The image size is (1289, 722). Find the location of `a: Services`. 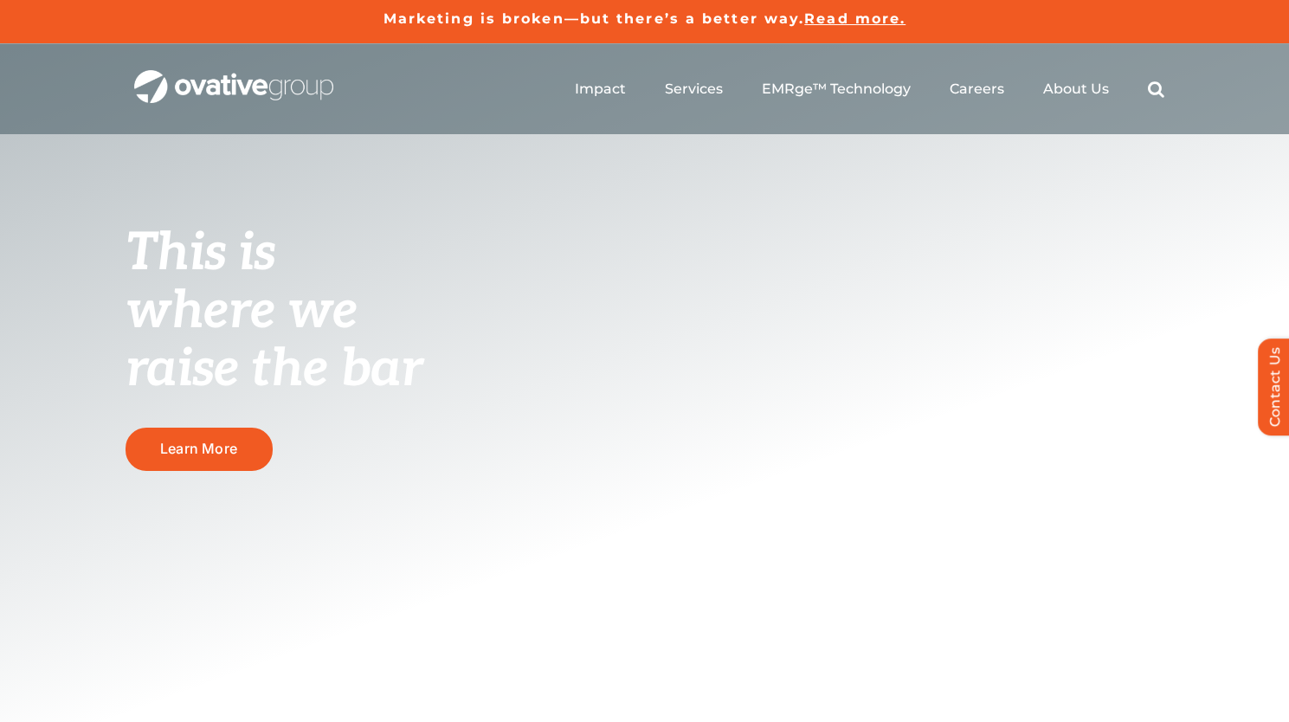

a: Services is located at coordinates (693, 89).